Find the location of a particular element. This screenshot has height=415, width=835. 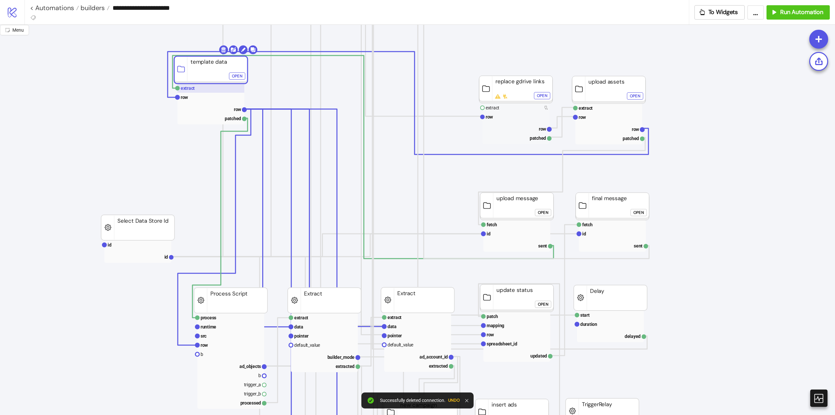

button: Run Automation is located at coordinates (798, 12).